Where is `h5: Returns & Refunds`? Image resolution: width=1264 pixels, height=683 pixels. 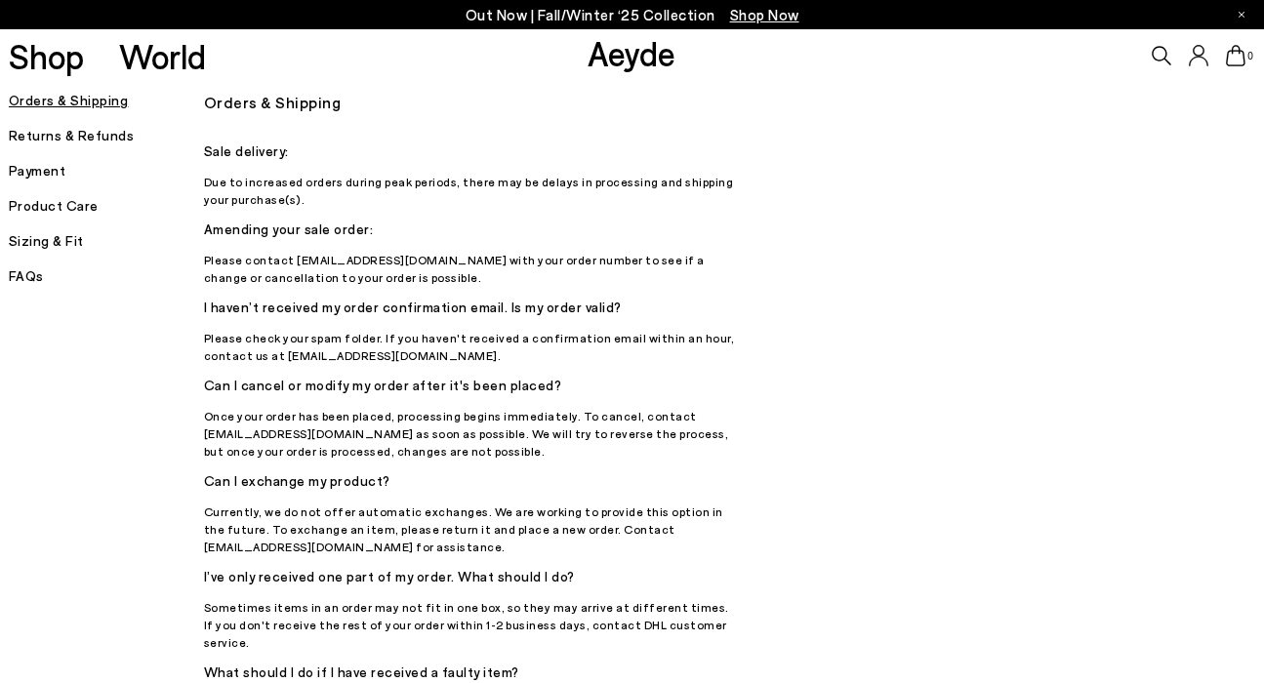
h5: Returns & Refunds is located at coordinates (106, 136).